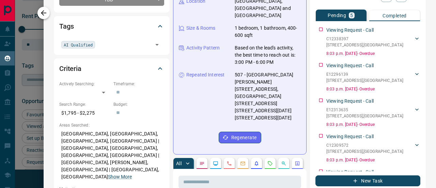 The width and height of the screenshot is (436, 188). I want to click on svg: Emails, so click(243, 163).